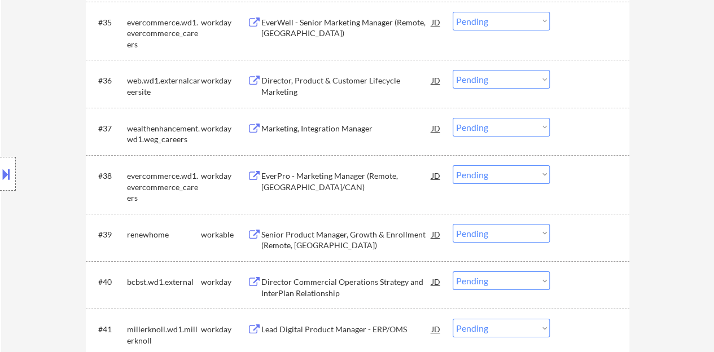 The width and height of the screenshot is (714, 352). Describe the element at coordinates (347, 129) in the screenshot. I see `div: Marketing, Integration Manager` at that location.